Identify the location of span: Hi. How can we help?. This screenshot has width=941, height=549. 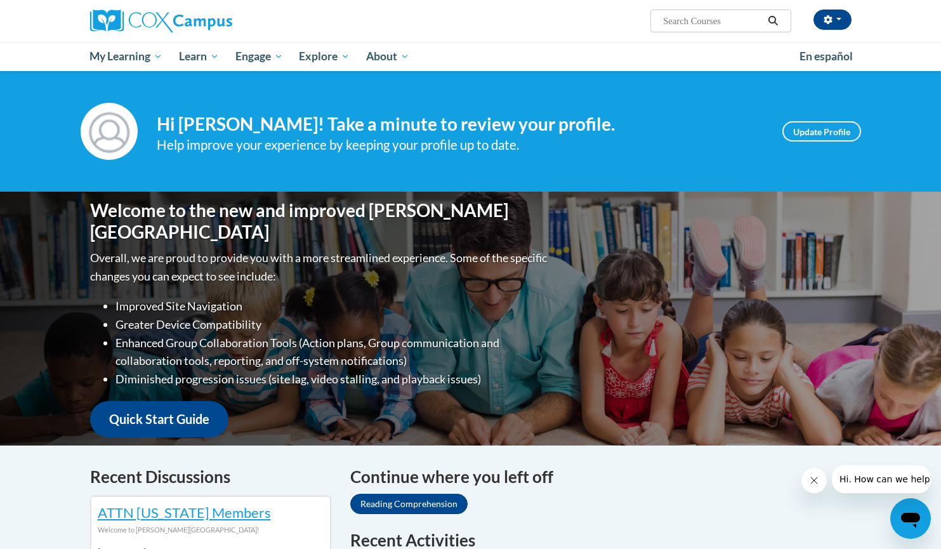
(55, 14).